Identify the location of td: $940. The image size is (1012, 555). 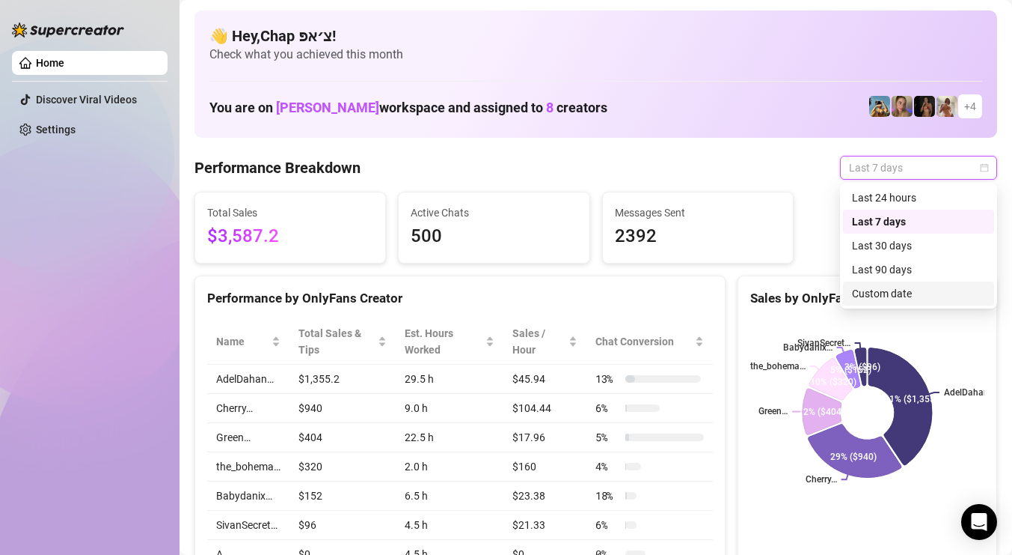
(343, 408).